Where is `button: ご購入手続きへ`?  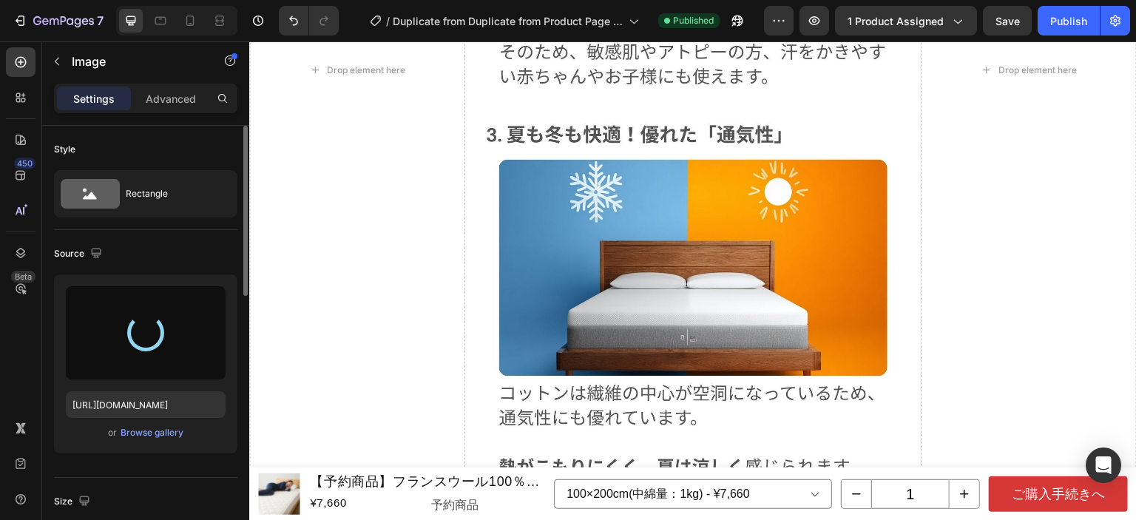 button: ご購入手続きへ is located at coordinates (809, 453).